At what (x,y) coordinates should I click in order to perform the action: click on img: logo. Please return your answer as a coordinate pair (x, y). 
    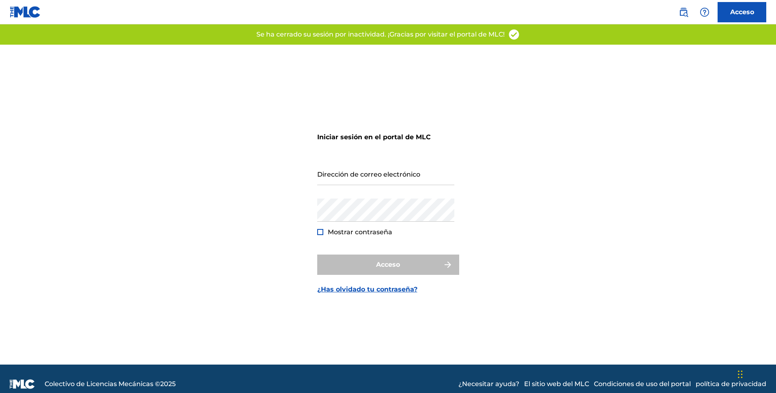
    Looking at the image, I should click on (22, 384).